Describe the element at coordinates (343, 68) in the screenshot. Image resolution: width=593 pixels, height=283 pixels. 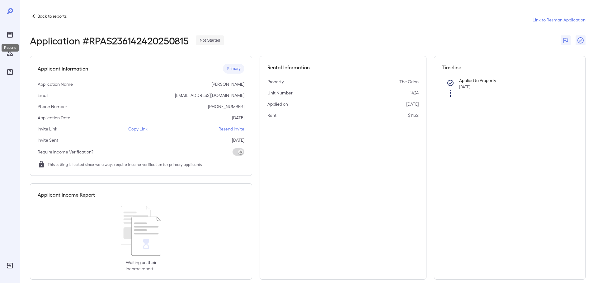
I see `h5: Rental Information` at that location.